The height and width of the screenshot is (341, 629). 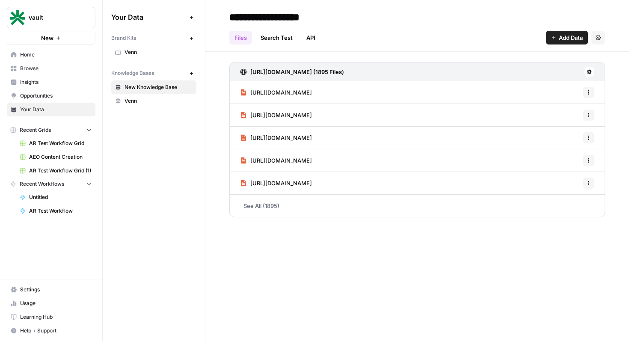 What do you see at coordinates (51, 55) in the screenshot?
I see `a: Home` at bounding box center [51, 55].